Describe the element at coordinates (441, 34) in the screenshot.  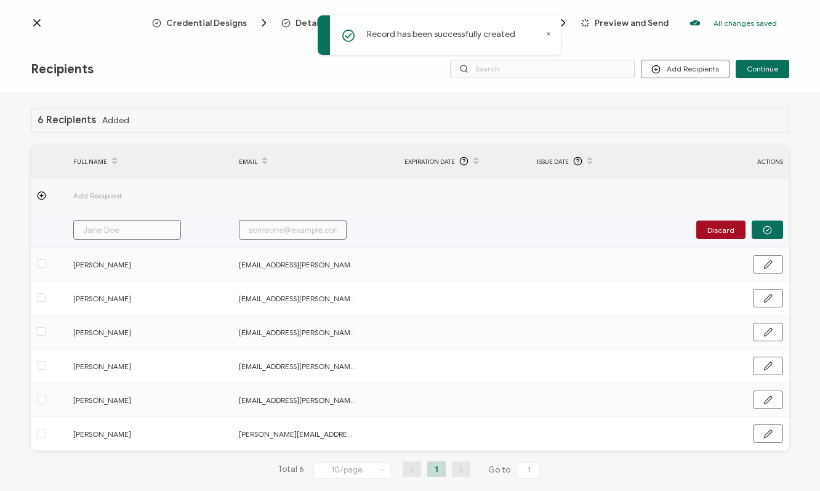
I see `p: Record has been successfully created` at that location.